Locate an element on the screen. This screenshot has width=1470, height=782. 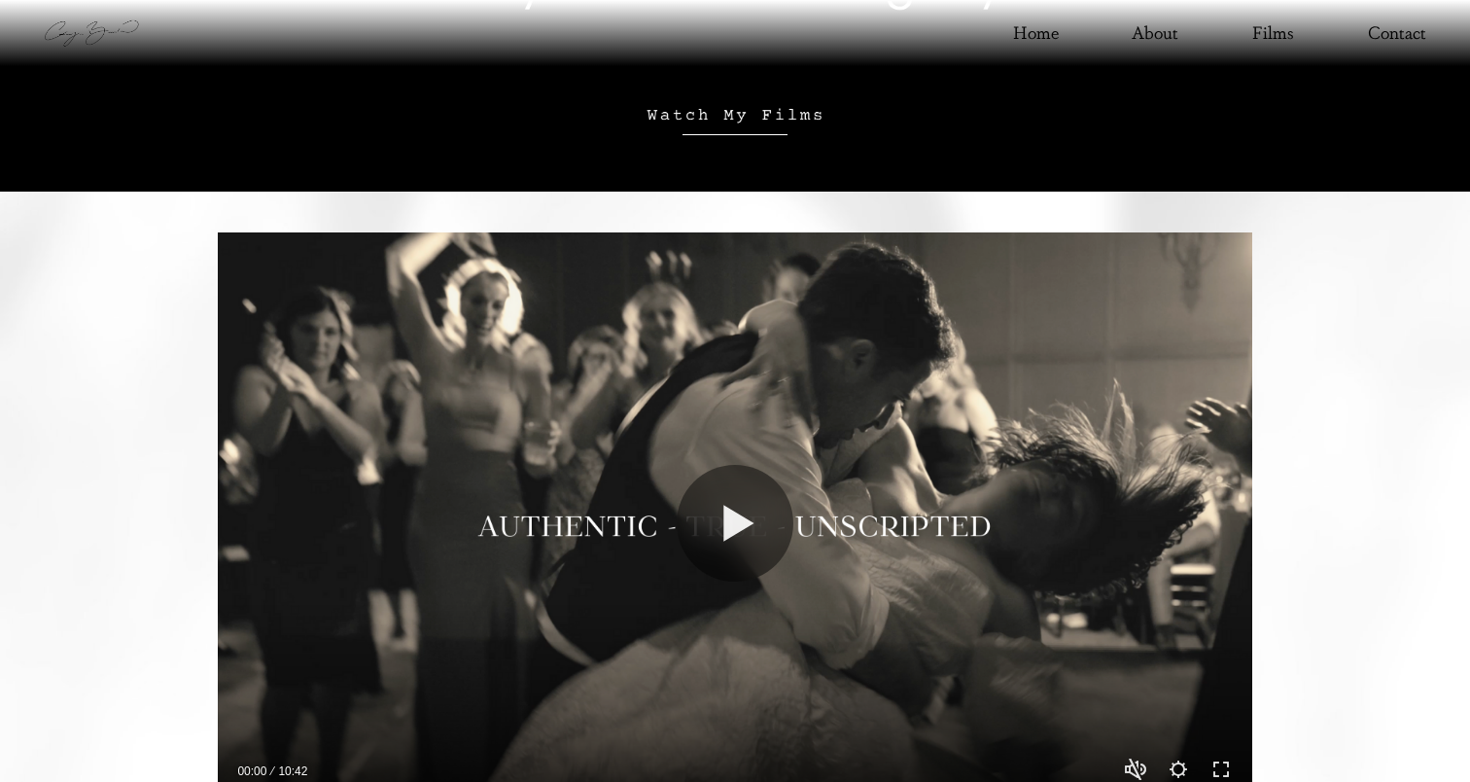
div: Duration is located at coordinates (292, 771).